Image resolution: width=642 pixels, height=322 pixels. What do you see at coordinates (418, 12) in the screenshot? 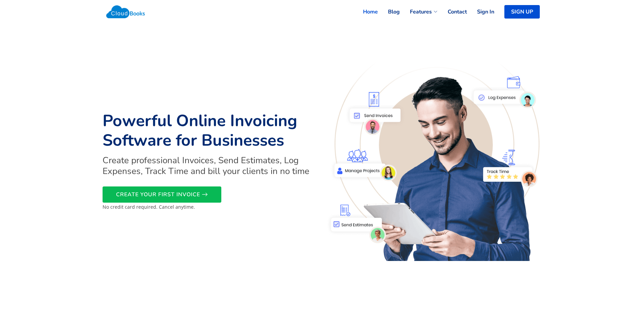
I see `a: Features` at bounding box center [418, 12].